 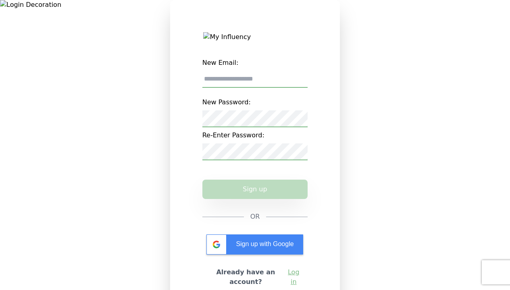 I want to click on h2: Already have an account?, so click(x=246, y=277).